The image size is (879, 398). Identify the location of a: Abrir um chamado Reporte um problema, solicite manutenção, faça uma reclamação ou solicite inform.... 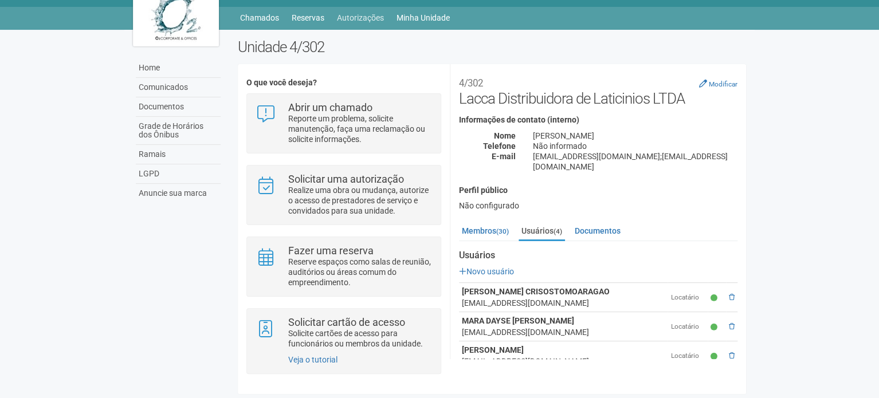
(343, 123).